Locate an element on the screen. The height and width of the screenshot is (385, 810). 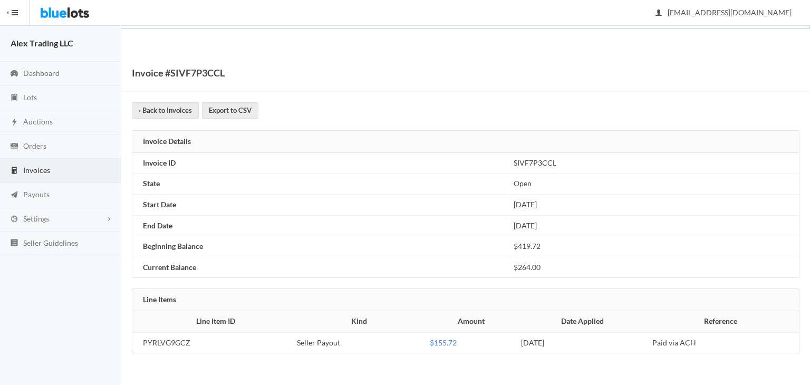
td: PYRLVG9GCZ is located at coordinates (213, 343).